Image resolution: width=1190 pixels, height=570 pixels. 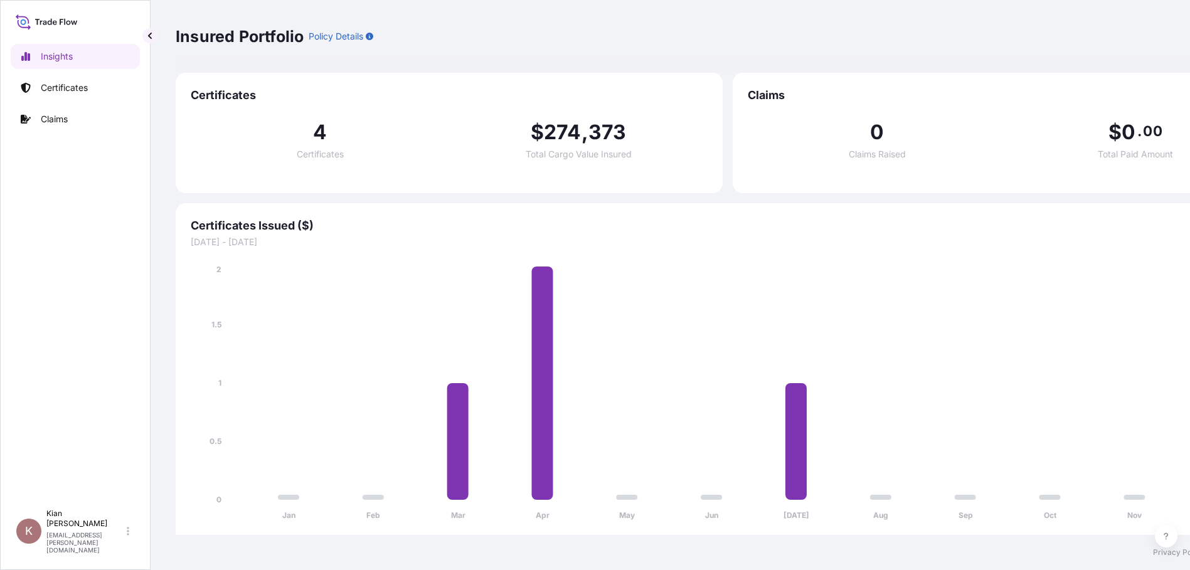 What do you see at coordinates (1135, 515) in the screenshot?
I see `tspan: Nov` at bounding box center [1135, 515].